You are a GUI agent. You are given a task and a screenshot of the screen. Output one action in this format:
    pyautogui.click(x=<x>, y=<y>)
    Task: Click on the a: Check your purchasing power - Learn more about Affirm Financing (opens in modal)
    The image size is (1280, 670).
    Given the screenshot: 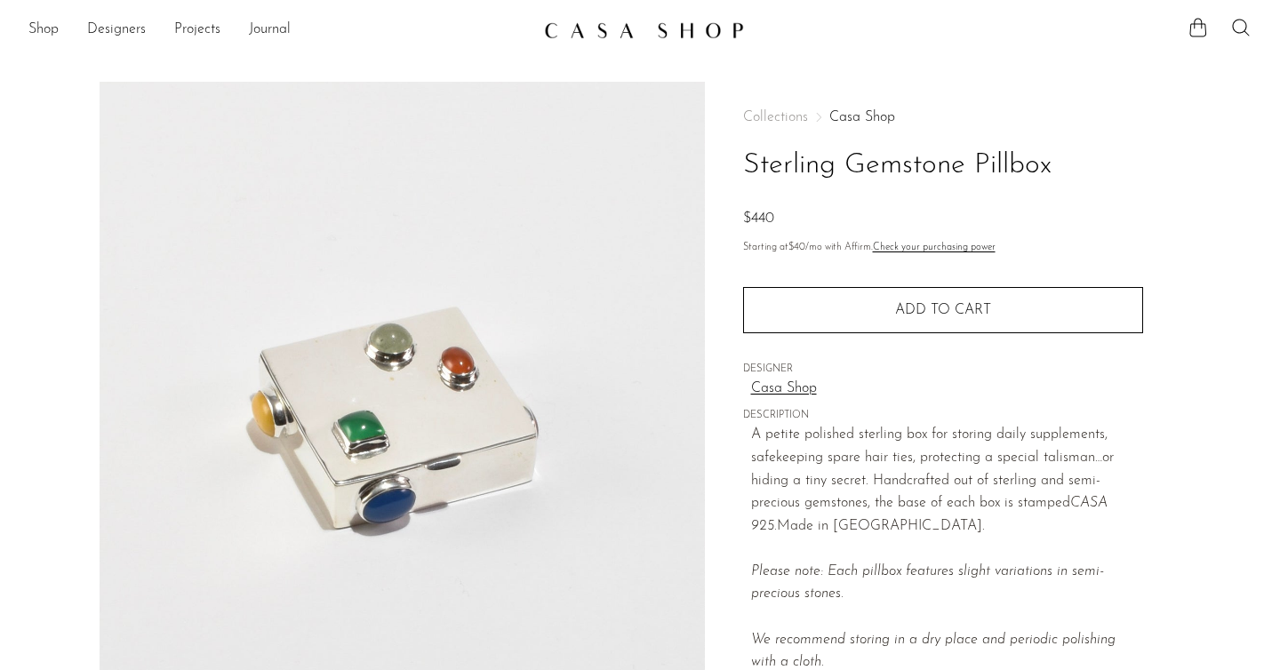 What is the action you would take?
    pyautogui.click(x=934, y=247)
    